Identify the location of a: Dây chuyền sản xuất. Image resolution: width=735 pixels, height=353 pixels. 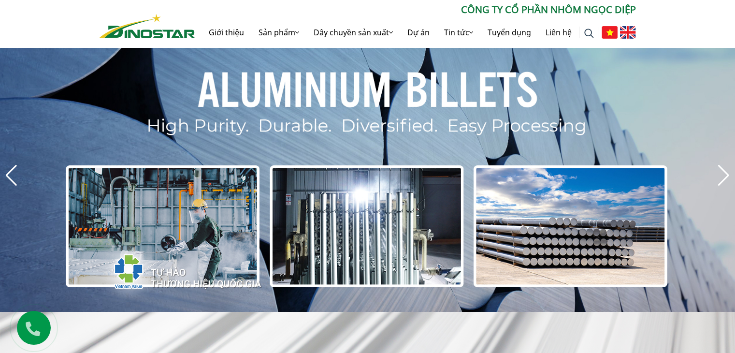
(353, 32).